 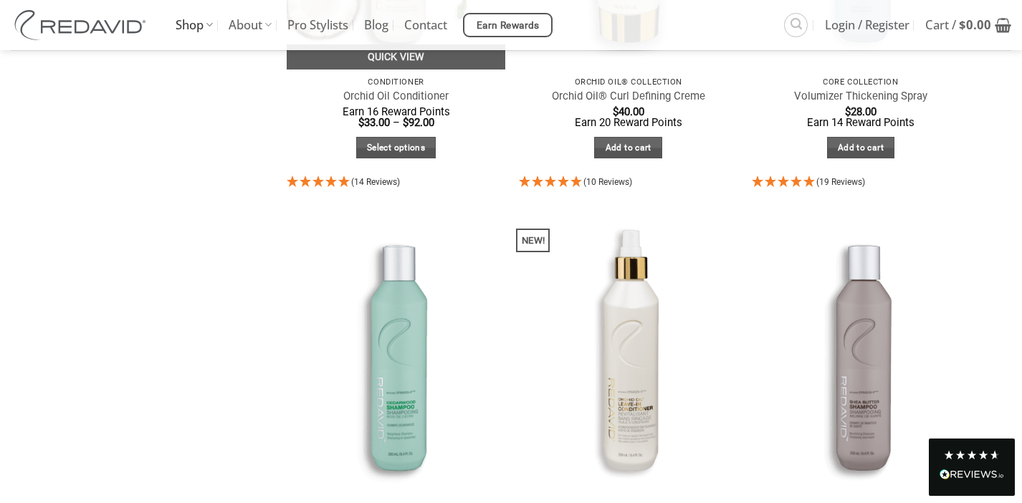 I want to click on img: REDAVID Orchid Oil Leave-In Conditioner, so click(x=628, y=353).